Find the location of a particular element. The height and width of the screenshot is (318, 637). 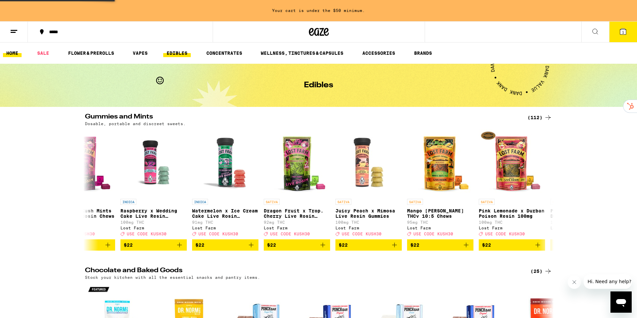

a: SALE is located at coordinates (43, 53).